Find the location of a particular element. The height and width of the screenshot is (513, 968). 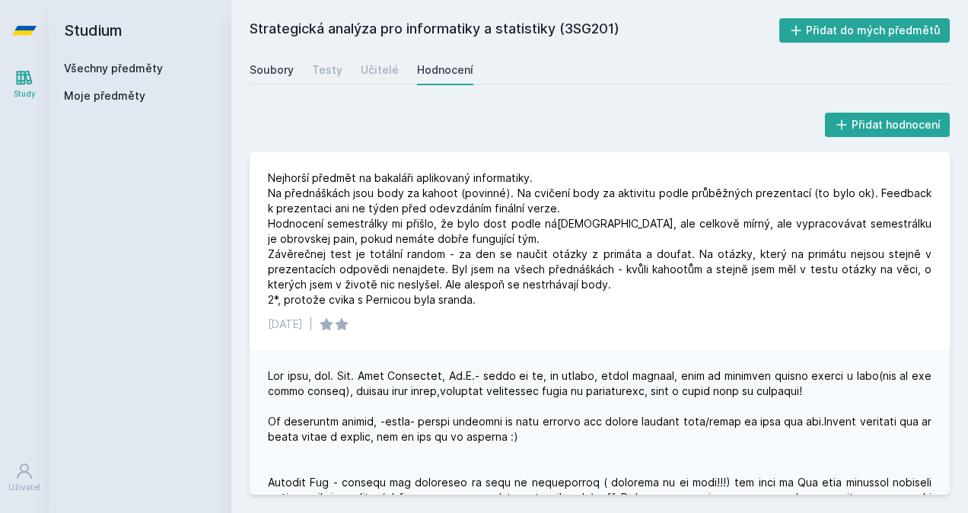

div: Nejhorší předmět na bakaláři aplikovaný informatiky. Na přednáškách jsou body za kahoot (povinné)... is located at coordinates (599, 239).